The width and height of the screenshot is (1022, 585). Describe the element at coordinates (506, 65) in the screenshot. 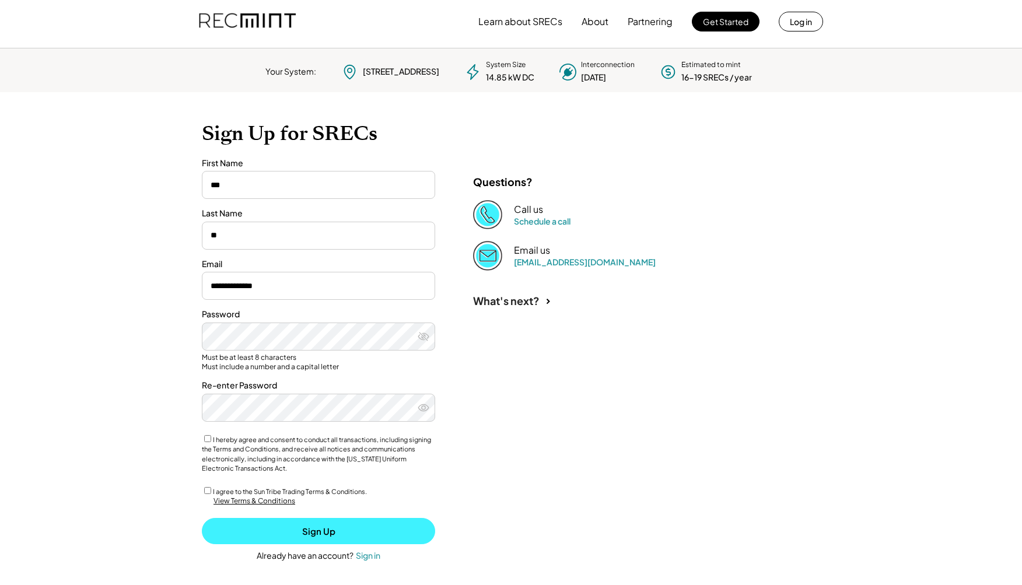

I see `div: System Size` at that location.